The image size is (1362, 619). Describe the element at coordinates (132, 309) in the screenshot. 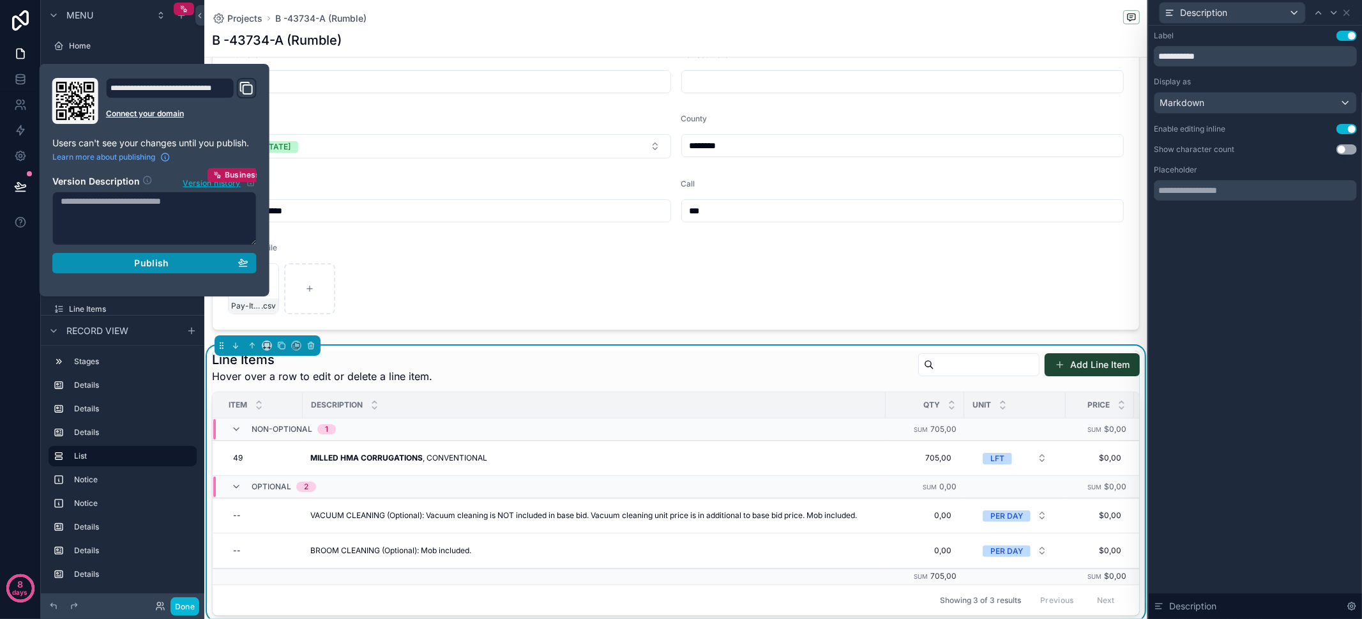

I see `label: Line Items` at that location.